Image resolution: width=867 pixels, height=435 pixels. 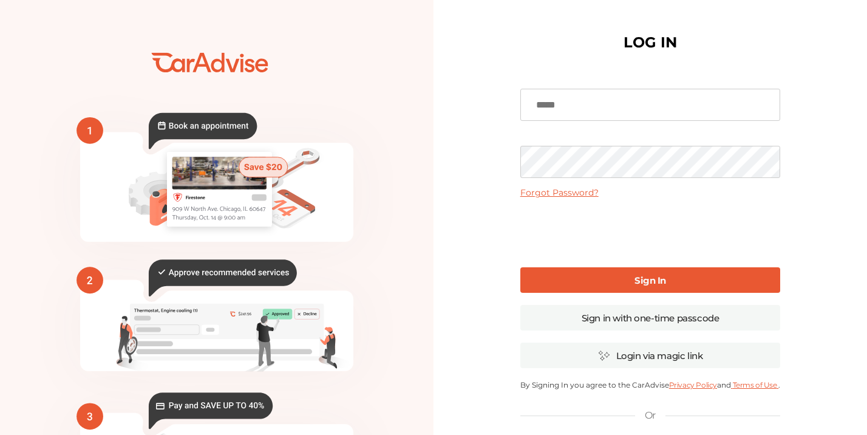 I want to click on a: Privacy Policy, so click(x=693, y=384).